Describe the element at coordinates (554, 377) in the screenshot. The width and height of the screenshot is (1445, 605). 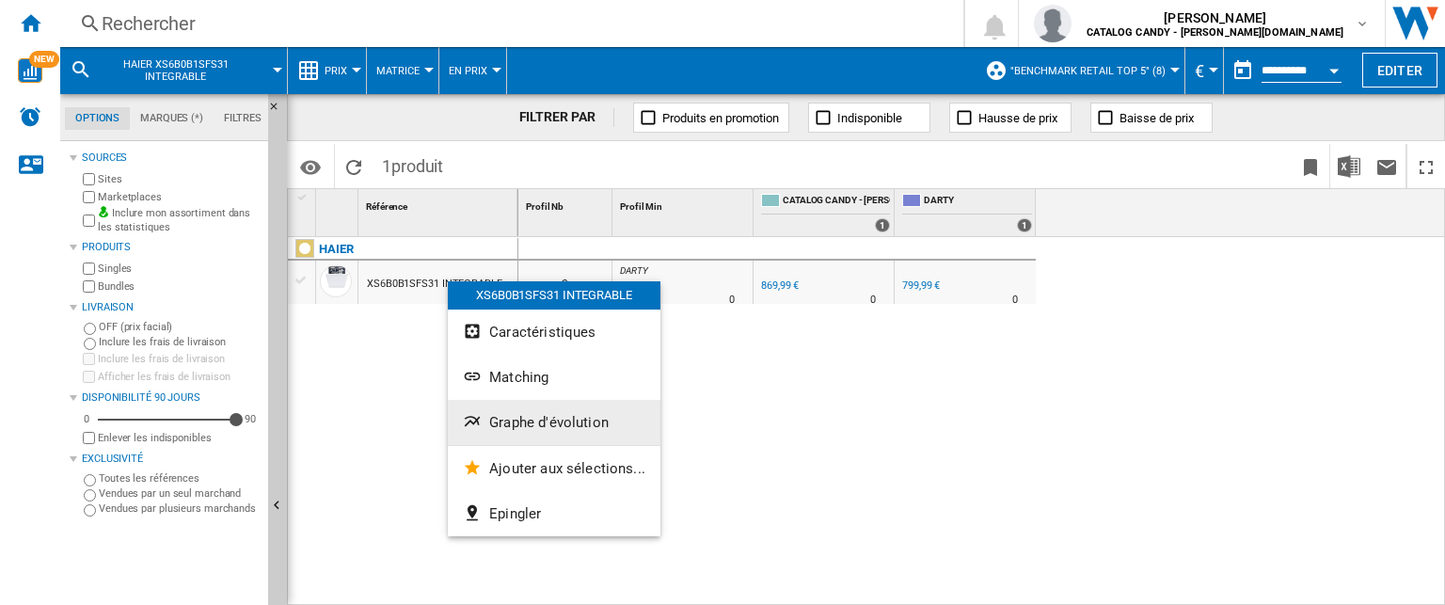
I see `button: Matching` at that location.